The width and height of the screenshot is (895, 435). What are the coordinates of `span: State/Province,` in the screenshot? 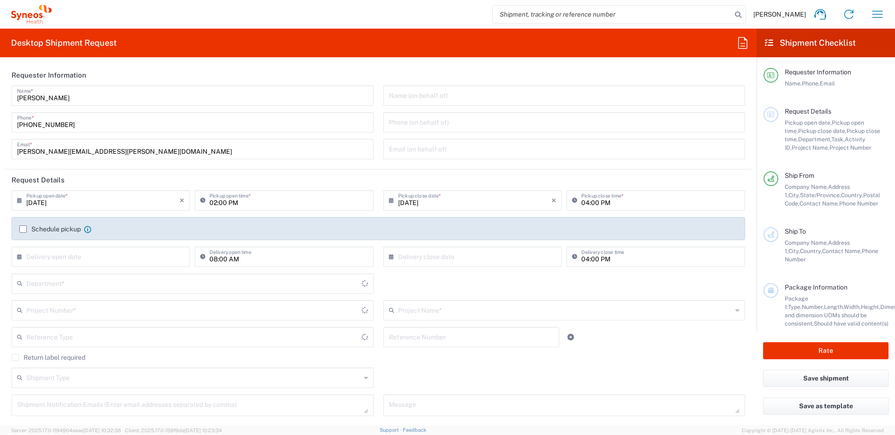 It's located at (820, 195).